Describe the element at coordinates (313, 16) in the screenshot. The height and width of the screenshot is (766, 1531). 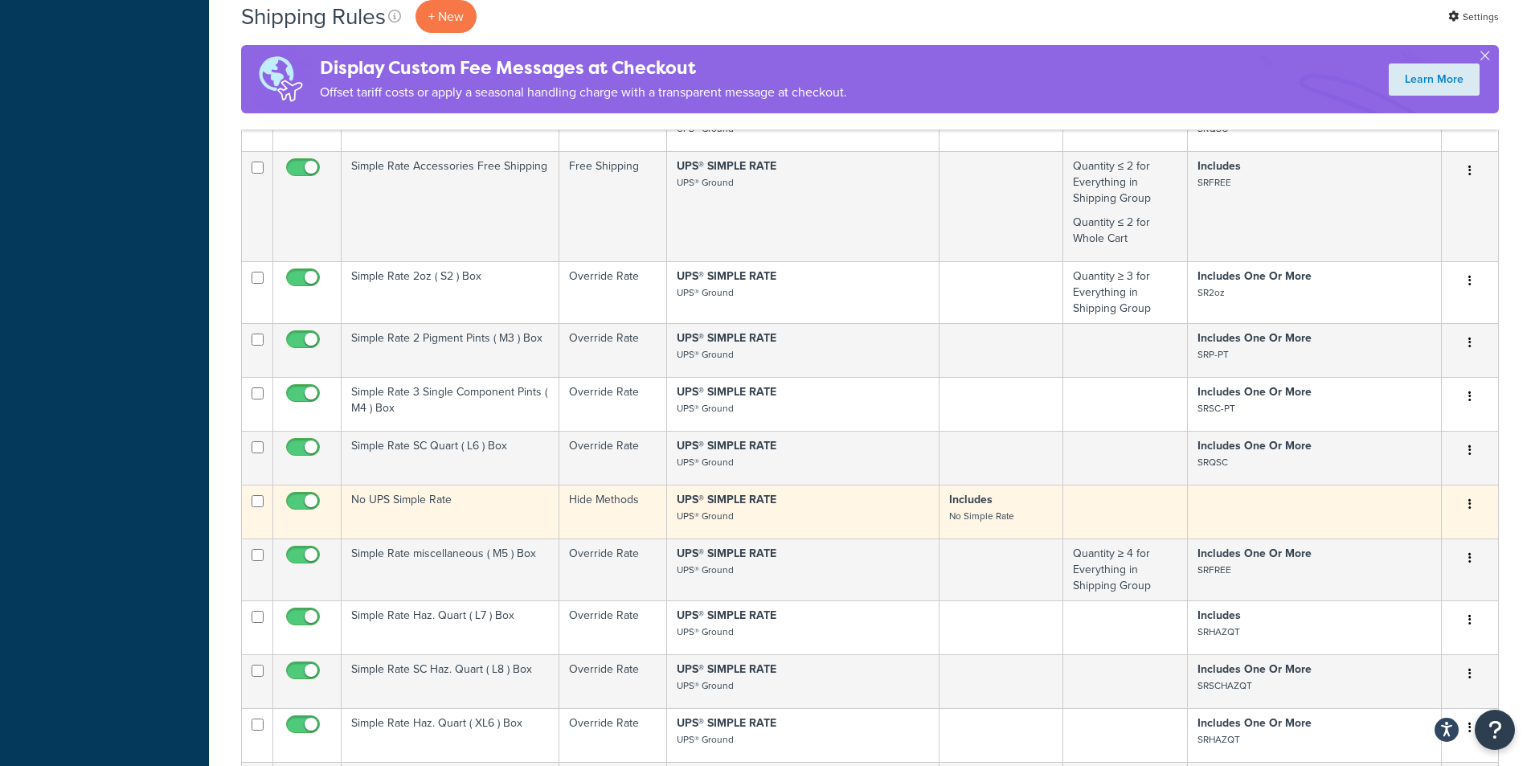
I see `h1: Shipping Rules` at that location.